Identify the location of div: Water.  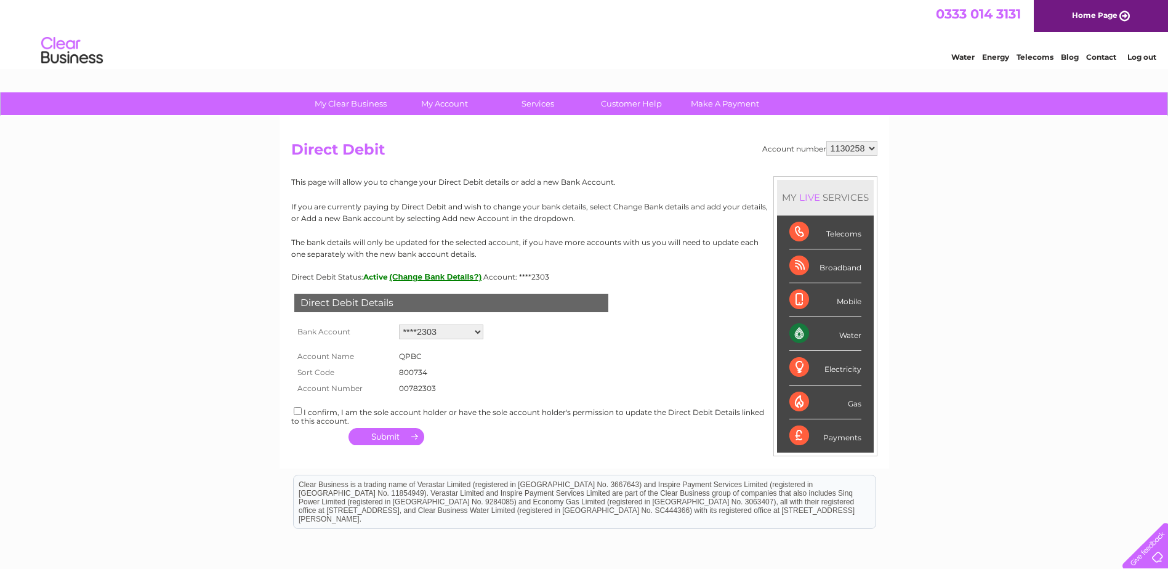
(825, 334).